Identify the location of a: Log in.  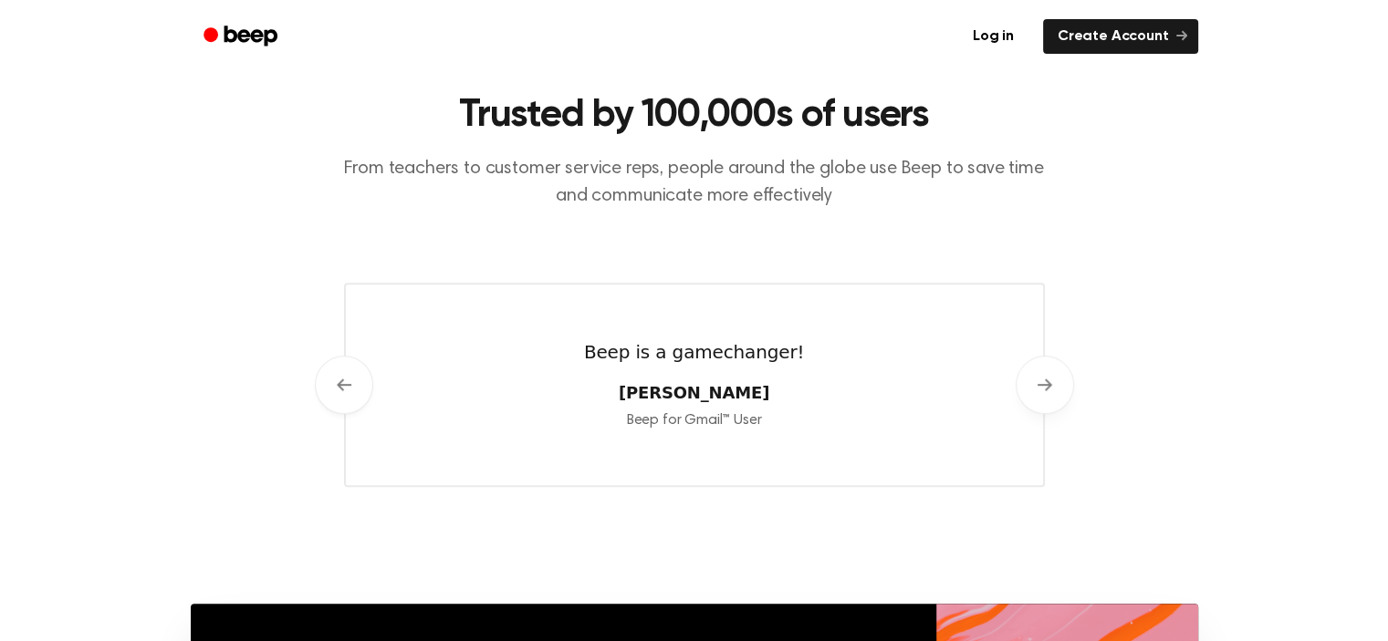
(993, 36).